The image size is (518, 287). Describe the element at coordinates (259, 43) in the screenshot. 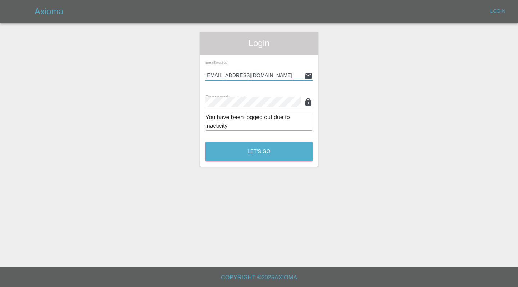

I see `span: Login` at that location.